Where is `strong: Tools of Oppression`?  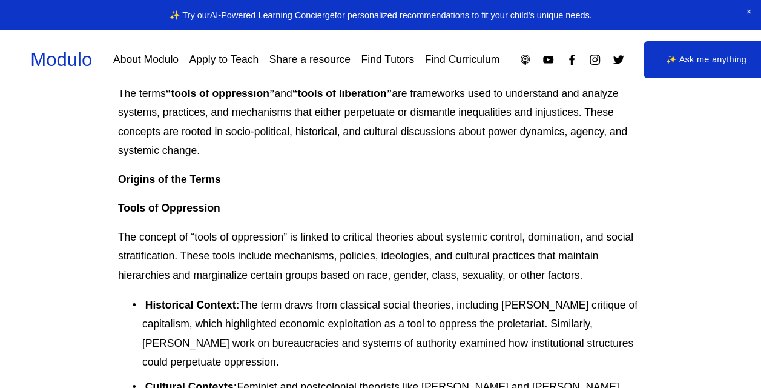 strong: Tools of Oppression is located at coordinates (169, 208).